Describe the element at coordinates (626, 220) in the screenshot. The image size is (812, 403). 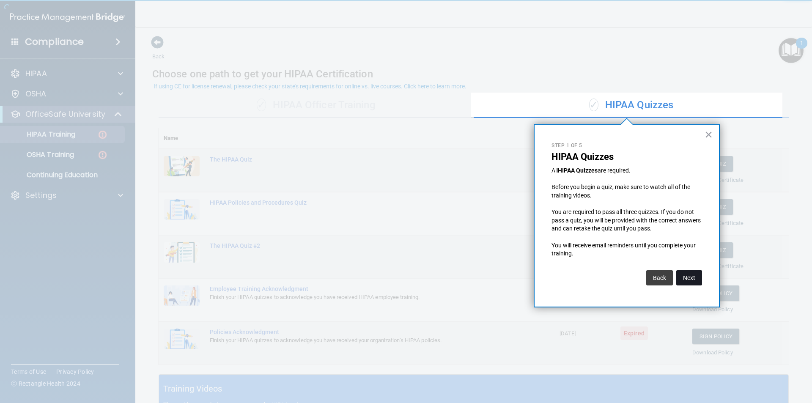
I see `p: You are required to pass all three quizzes. If you do not pass a quiz, you will be provided with ...` at that location.